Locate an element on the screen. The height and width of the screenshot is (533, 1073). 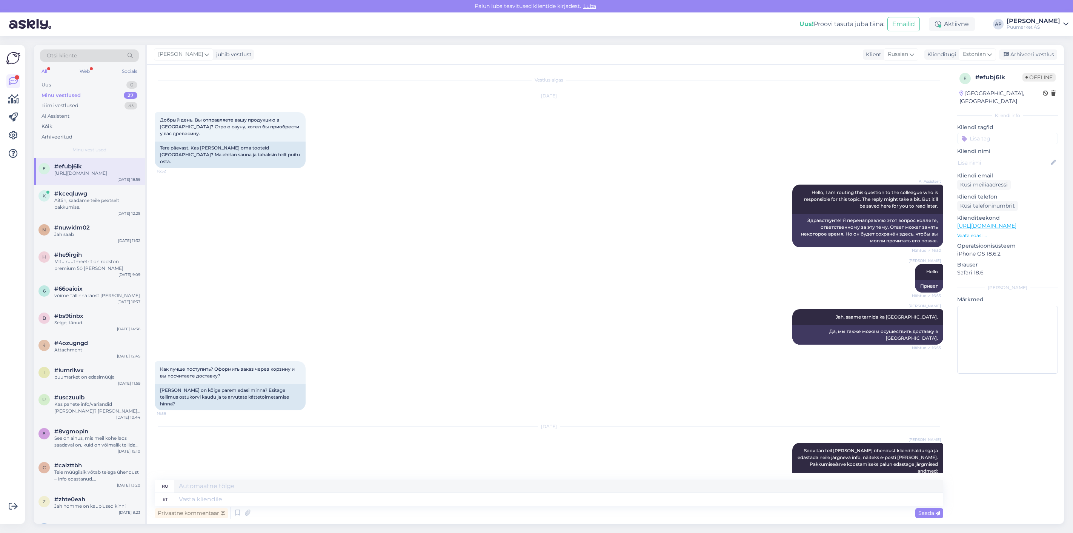
div: Klienditugi is located at coordinates (940, 54).